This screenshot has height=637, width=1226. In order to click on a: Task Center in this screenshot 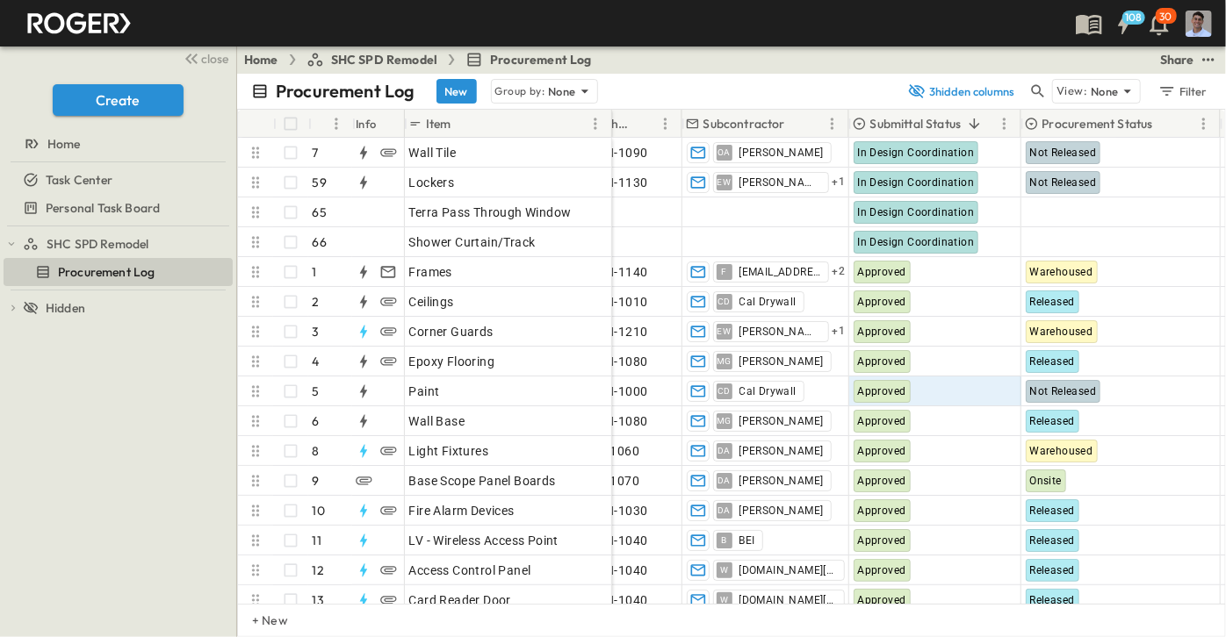, I will do `click(116, 180)`.